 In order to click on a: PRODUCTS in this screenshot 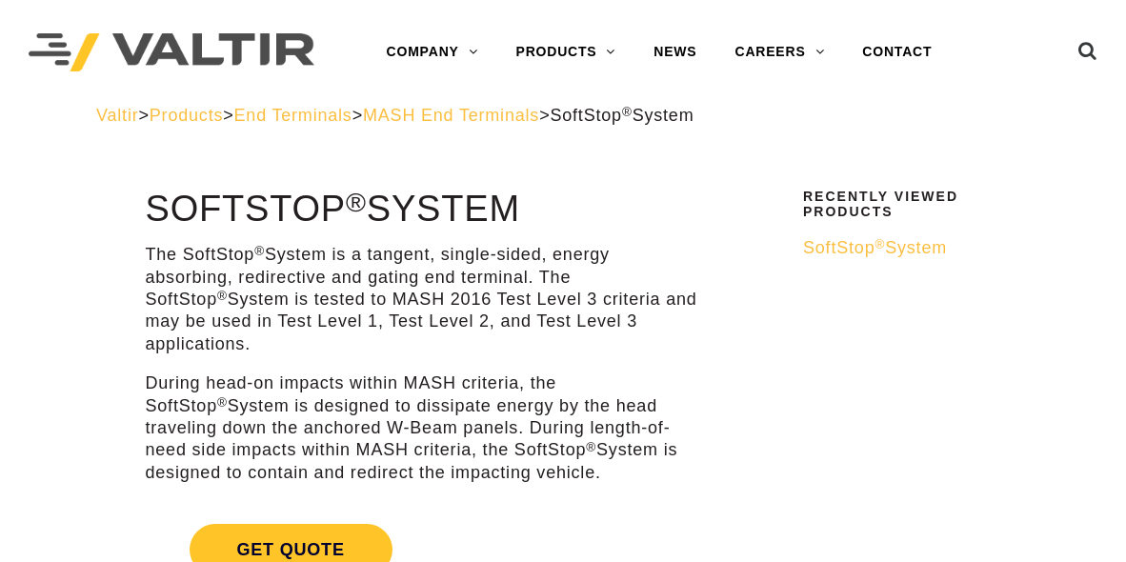, I will do `click(566, 52)`.